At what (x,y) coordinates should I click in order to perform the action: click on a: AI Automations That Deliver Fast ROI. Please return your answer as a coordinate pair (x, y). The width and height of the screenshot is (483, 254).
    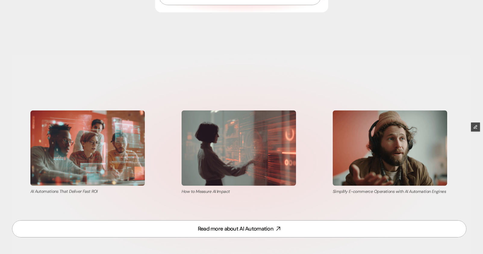
    Looking at the image, I should click on (88, 153).